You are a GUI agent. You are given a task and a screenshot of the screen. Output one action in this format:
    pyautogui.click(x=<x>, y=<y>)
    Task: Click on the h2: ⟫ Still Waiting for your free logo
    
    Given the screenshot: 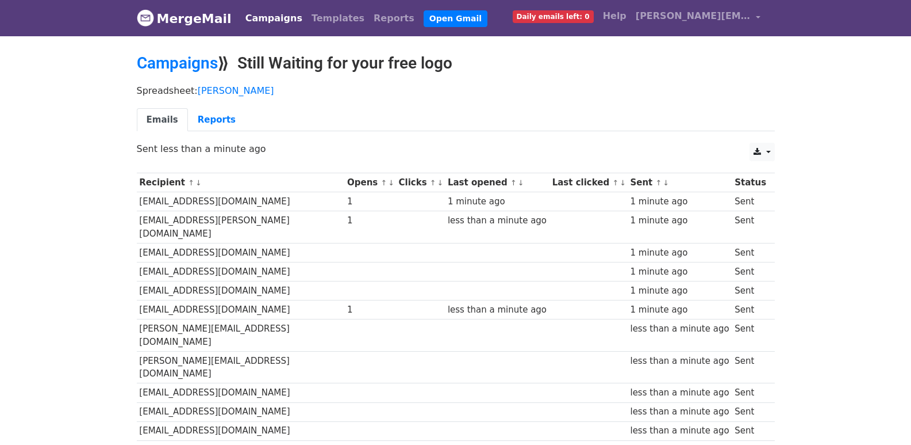 What is the action you would take?
    pyautogui.click(x=456, y=63)
    